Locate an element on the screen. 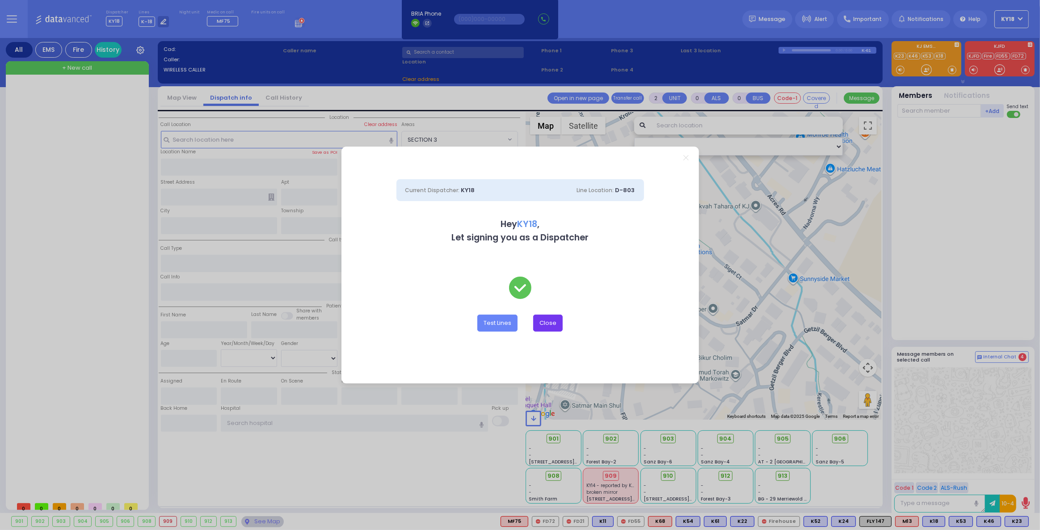 The width and height of the screenshot is (1040, 530). img: check-green.svg is located at coordinates (520, 288).